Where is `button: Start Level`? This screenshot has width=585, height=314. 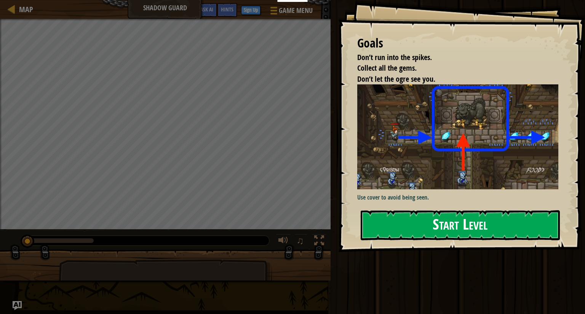
button: Start Level is located at coordinates (460, 225).